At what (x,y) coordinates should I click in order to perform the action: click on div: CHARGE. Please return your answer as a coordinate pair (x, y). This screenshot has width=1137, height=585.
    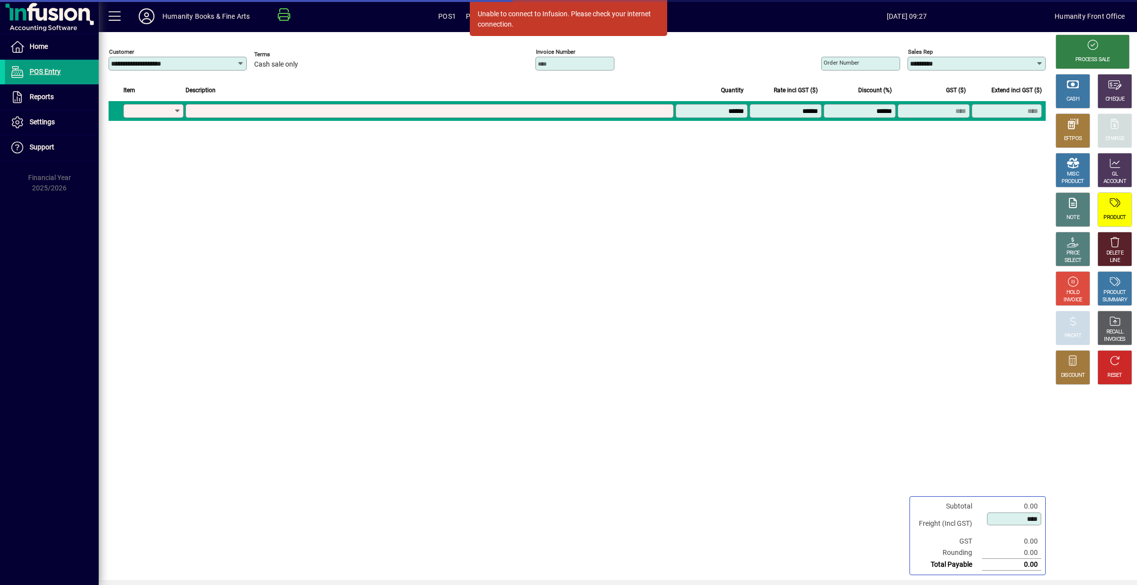
    Looking at the image, I should click on (1115, 139).